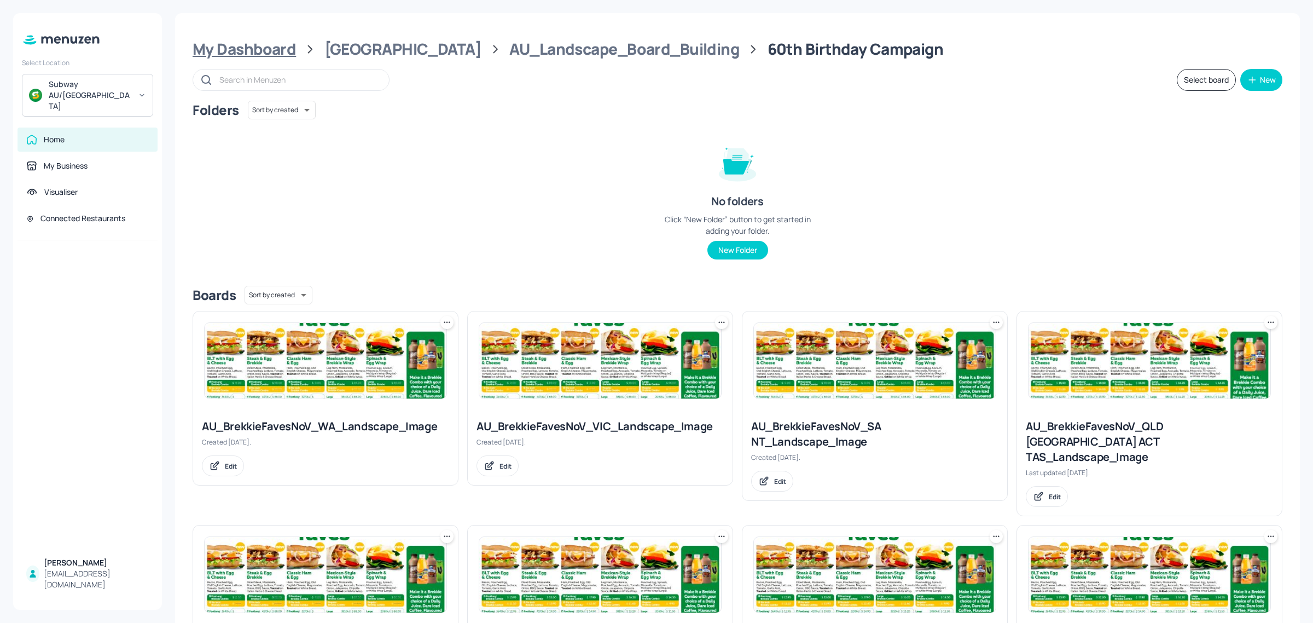  I want to click on div: AU_BrekkieFavesNoV_SA NT_Landscape_Image, so click(875, 434).